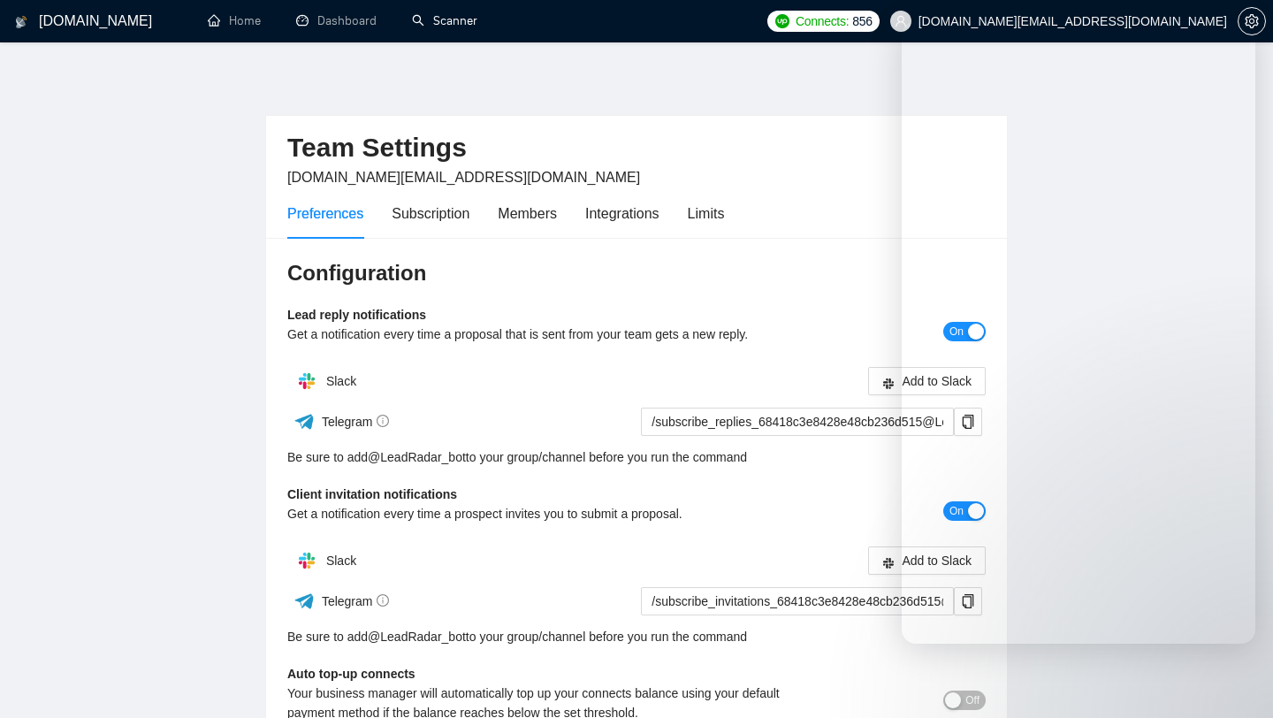  What do you see at coordinates (527, 213) in the screenshot?
I see `div: Members` at bounding box center [527, 213].